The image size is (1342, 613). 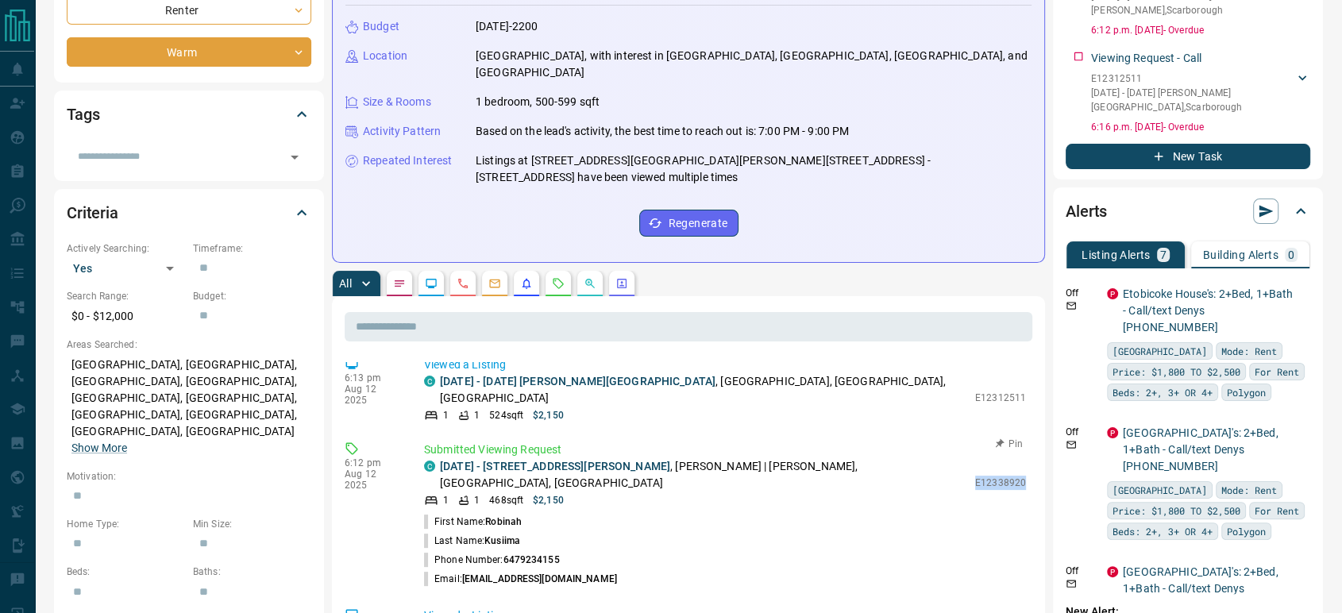 What do you see at coordinates (1087, 211) in the screenshot?
I see `h2: Alerts` at bounding box center [1087, 211].